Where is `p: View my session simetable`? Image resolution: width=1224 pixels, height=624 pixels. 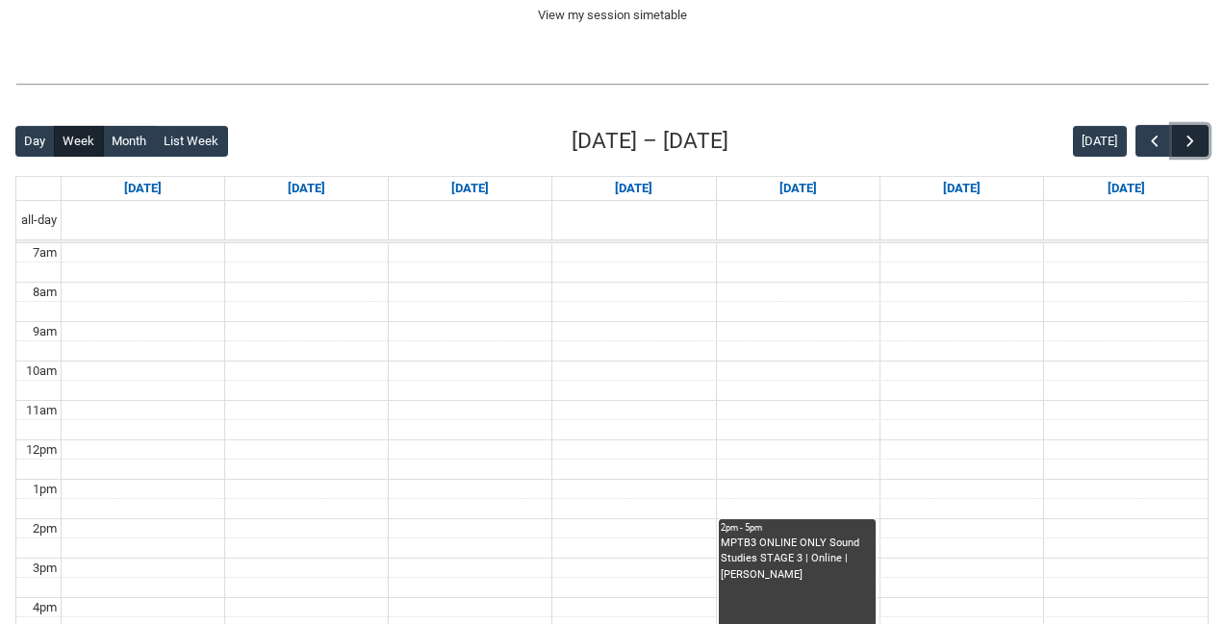 p: View my session simetable is located at coordinates (612, 15).